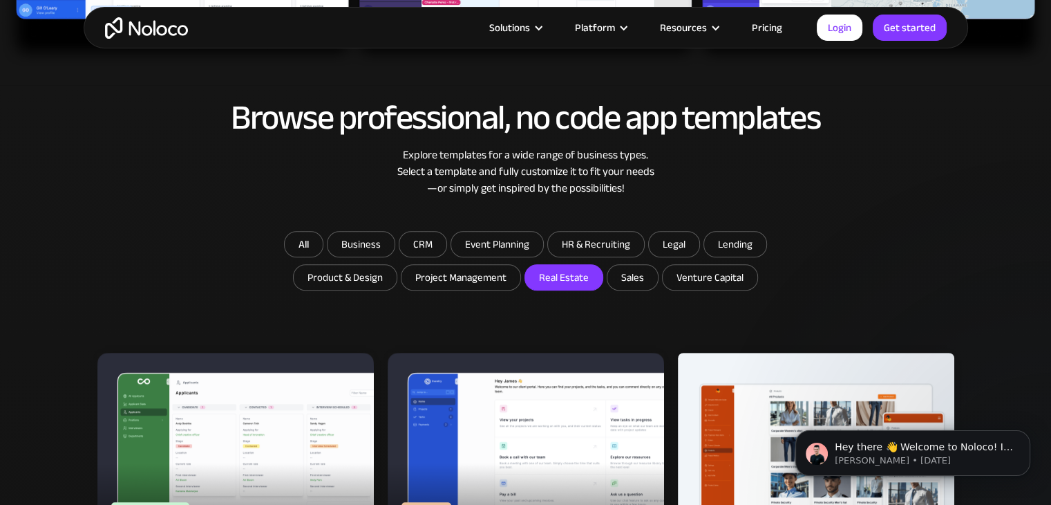 The image size is (1051, 505). What do you see at coordinates (526, 171) in the screenshot?
I see `div: Explore templates for a wide range of business types. Select a template and fully customize it to...` at bounding box center [526, 171].